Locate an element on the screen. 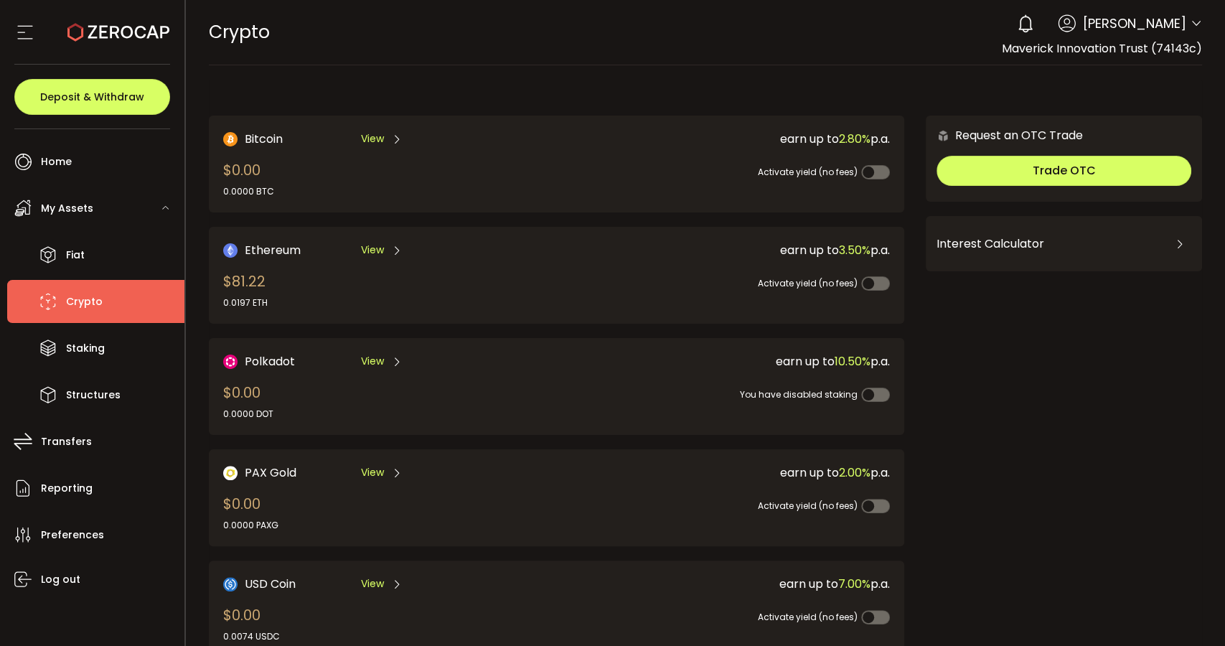 Image resolution: width=1225 pixels, height=646 pixels. span: PAX Gold is located at coordinates (271, 472).